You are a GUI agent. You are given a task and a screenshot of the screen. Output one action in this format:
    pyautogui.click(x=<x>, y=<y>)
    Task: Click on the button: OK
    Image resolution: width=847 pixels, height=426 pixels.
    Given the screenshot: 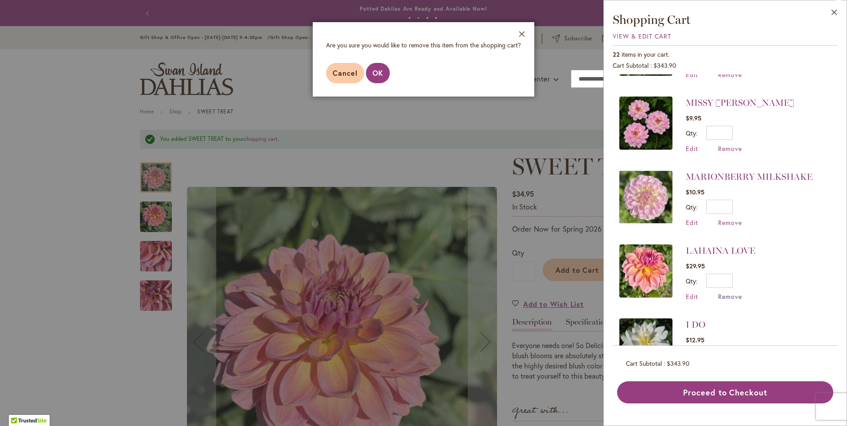 What is the action you would take?
    pyautogui.click(x=378, y=73)
    